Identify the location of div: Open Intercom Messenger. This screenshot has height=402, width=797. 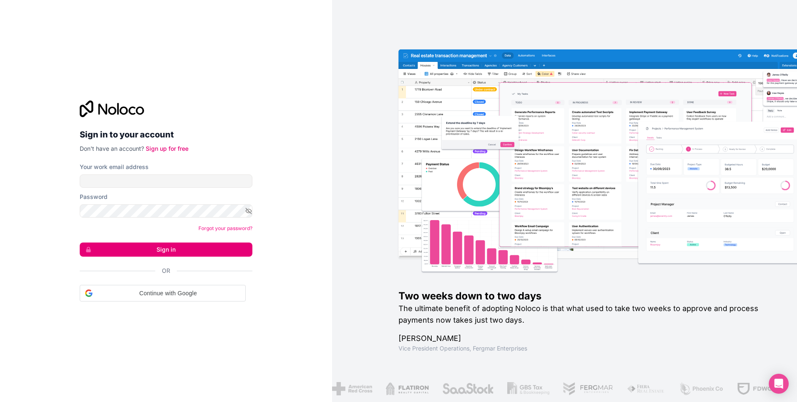
(778, 383).